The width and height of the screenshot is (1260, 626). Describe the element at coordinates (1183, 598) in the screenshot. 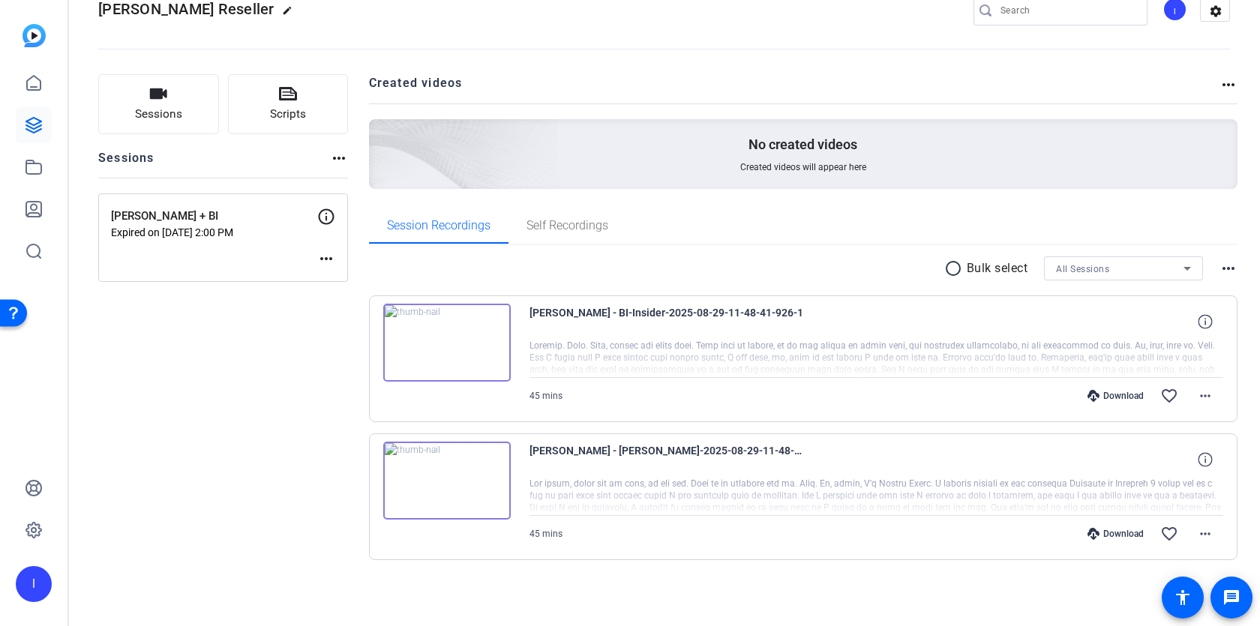

I see `mat-icon: accessibility` at that location.